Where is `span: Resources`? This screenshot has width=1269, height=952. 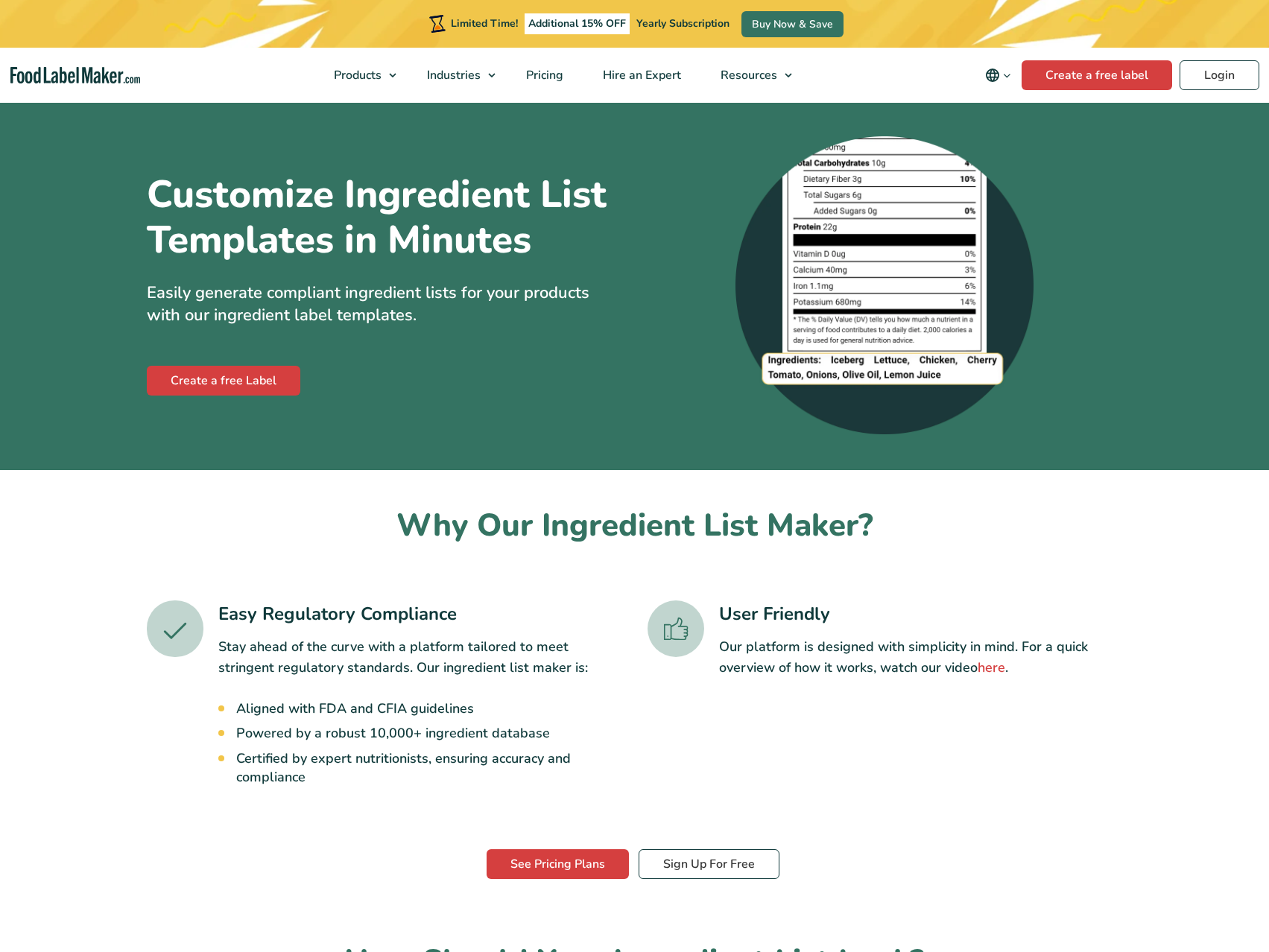 span: Resources is located at coordinates (747, 75).